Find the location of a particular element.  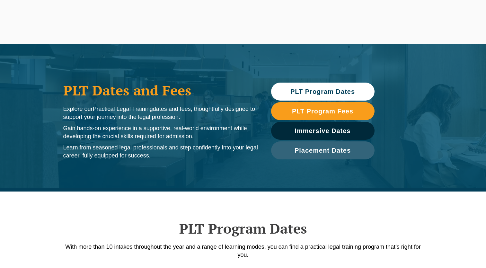

p: With more than 10 intakes throughout the year and a range of learning modes, you can find a pract... is located at coordinates (243, 251).